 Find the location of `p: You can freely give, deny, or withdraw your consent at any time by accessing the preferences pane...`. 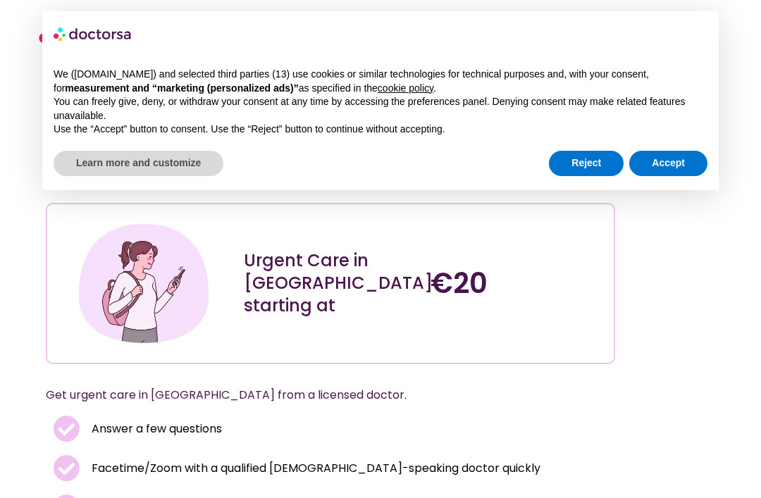

p: You can freely give, deny, or withdraw your consent at any time by accessing the preferences pane... is located at coordinates (380, 109).